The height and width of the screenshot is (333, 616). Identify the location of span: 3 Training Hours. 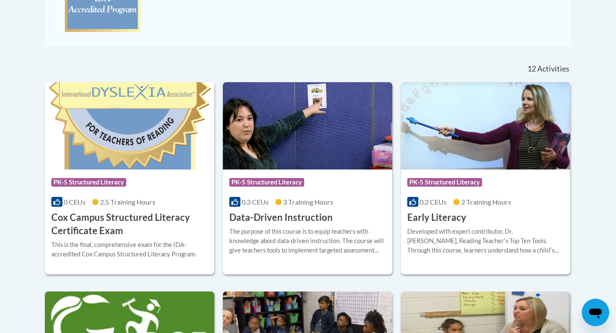
(308, 202).